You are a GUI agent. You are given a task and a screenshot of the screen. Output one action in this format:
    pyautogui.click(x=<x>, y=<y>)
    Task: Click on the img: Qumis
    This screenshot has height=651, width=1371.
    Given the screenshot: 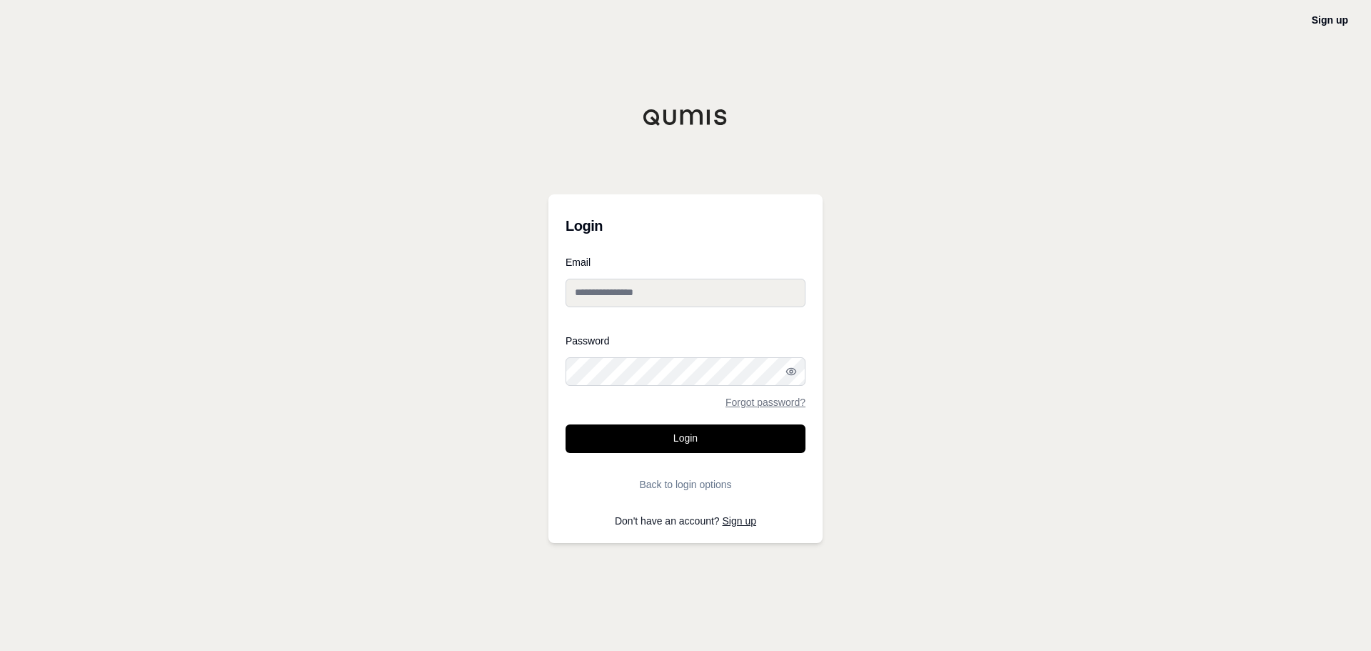 What is the action you would take?
    pyautogui.click(x=686, y=117)
    